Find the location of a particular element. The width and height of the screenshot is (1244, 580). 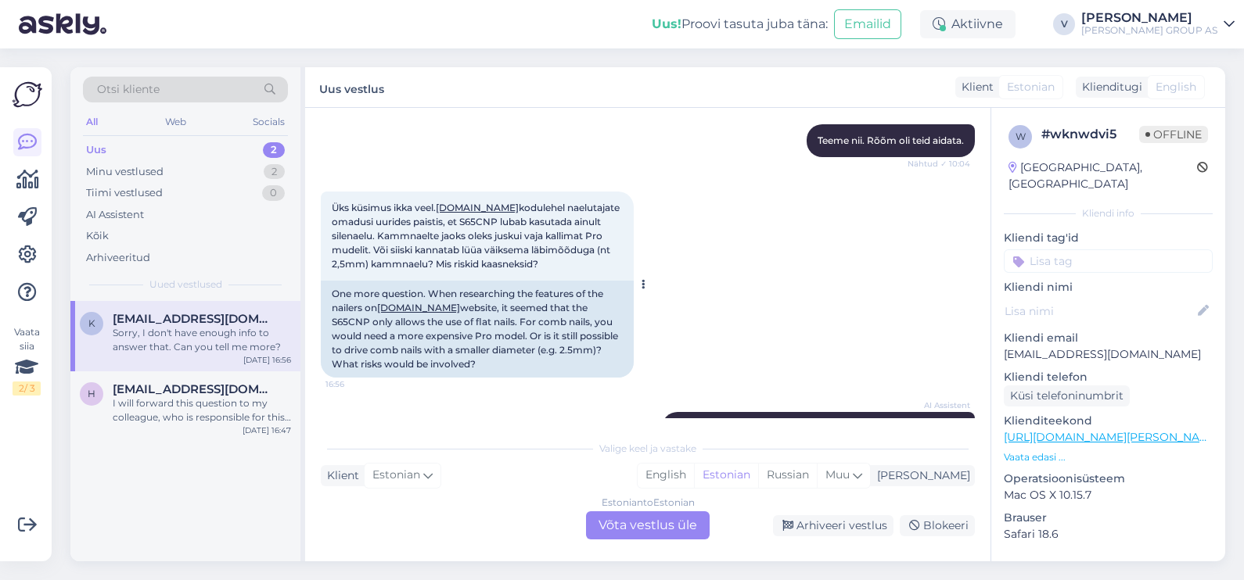

div: Estonian is located at coordinates (726, 476).